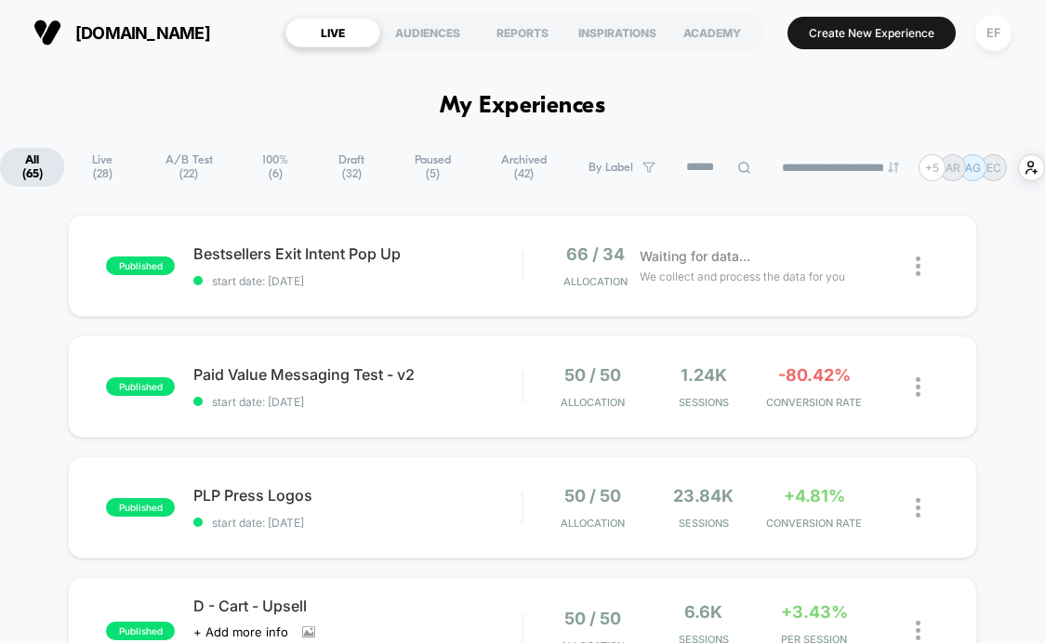  I want to click on span: We collect and process the data for you, so click(742, 276).